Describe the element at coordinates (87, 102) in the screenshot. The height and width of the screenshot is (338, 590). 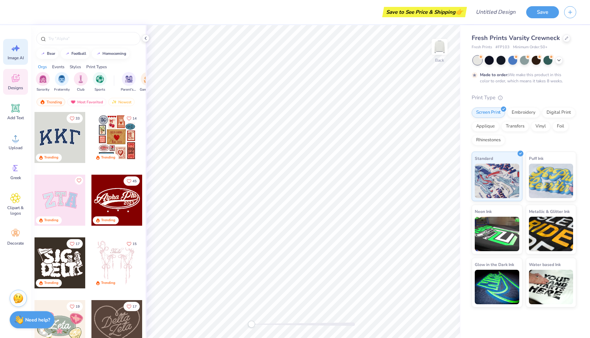
I see `div: Most Favorited` at that location.